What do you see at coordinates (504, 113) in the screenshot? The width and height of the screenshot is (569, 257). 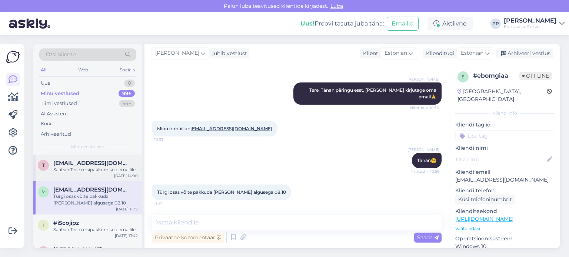 I see `div: Kliendi info` at bounding box center [504, 113].